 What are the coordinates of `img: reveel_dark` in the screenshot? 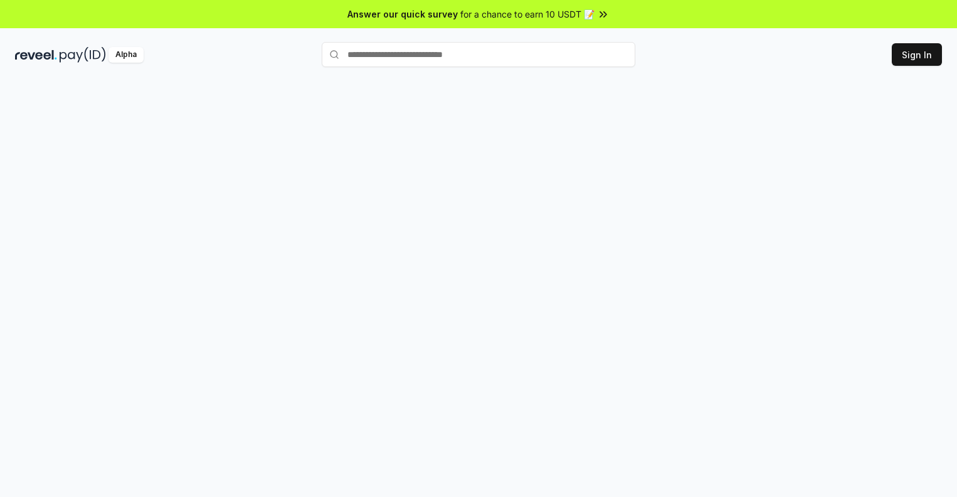 It's located at (36, 55).